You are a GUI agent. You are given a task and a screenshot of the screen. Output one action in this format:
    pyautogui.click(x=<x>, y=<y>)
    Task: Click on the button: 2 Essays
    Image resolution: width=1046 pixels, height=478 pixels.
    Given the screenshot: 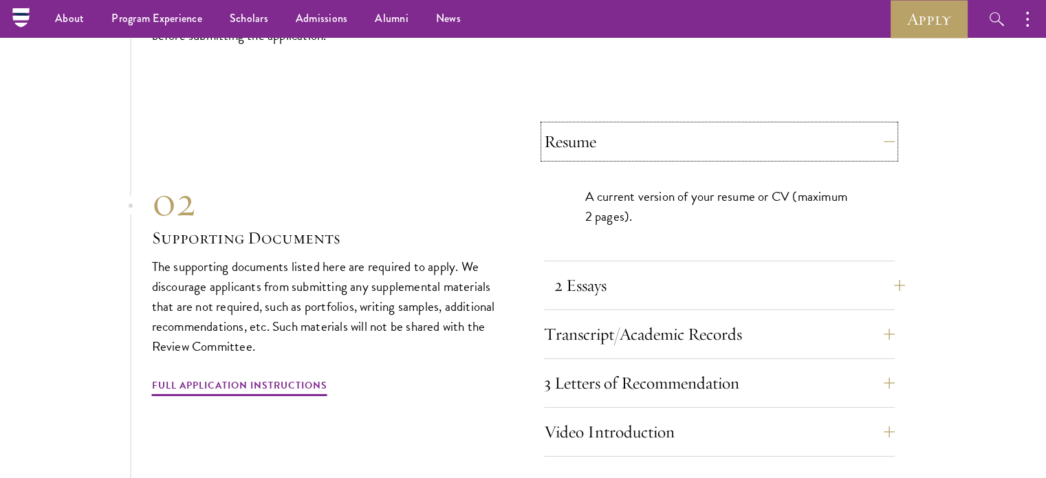 What is the action you would take?
    pyautogui.click(x=730, y=285)
    